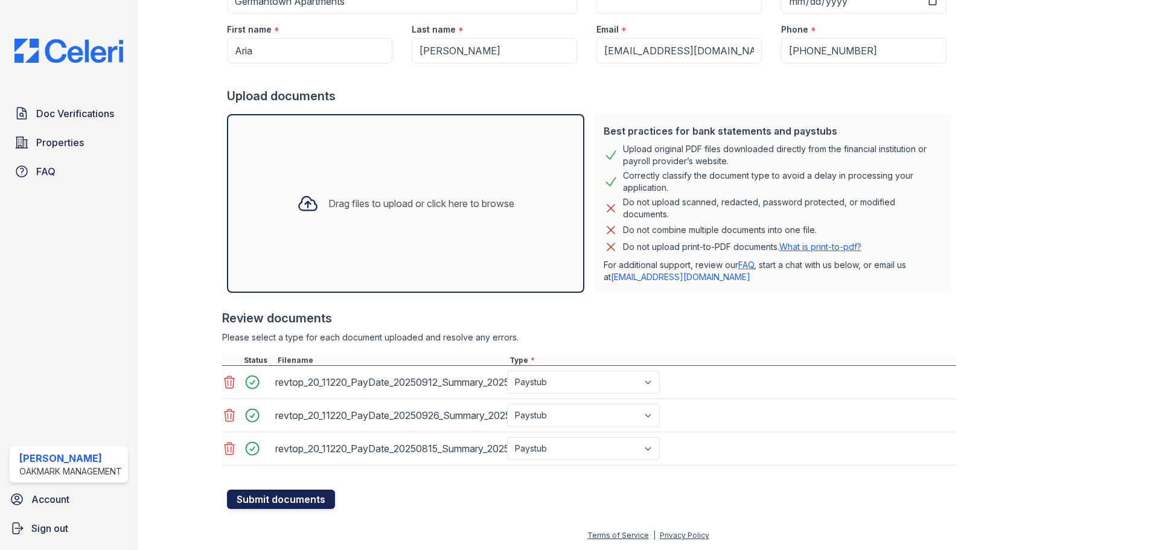 The width and height of the screenshot is (1159, 550). I want to click on a: Doc Verifications, so click(69, 113).